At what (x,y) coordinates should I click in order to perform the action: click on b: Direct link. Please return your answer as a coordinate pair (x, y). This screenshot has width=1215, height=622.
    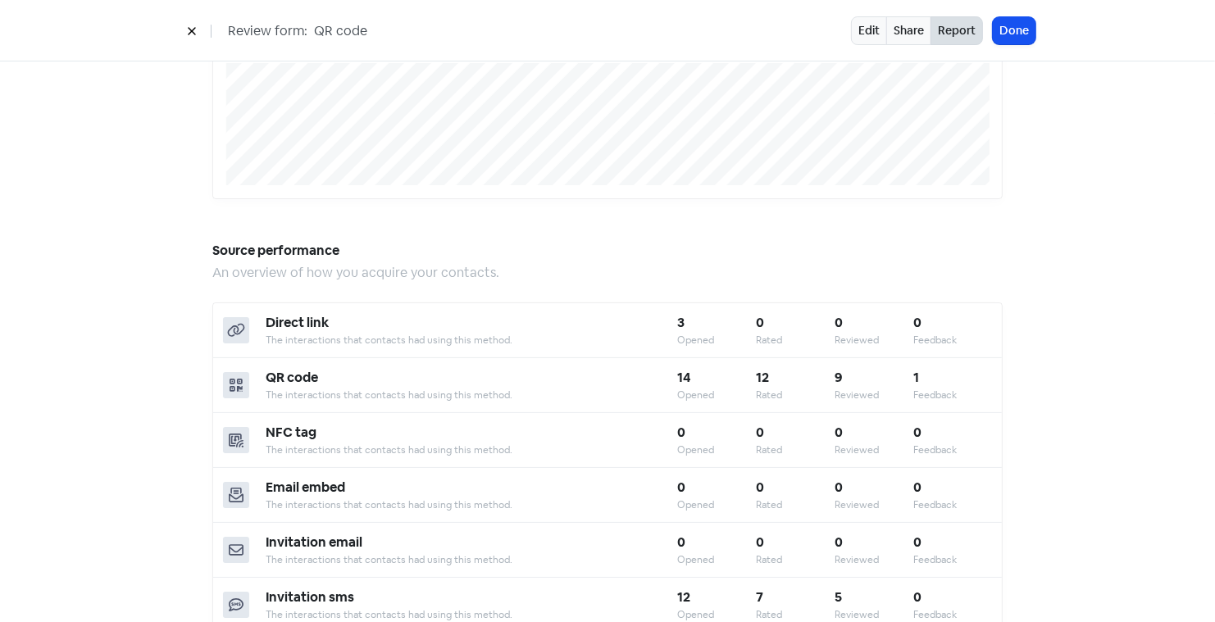
    Looking at the image, I should click on (297, 322).